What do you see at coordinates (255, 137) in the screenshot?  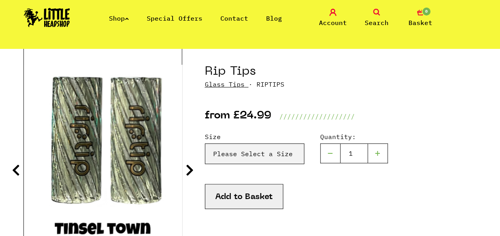 I see `label: Size` at bounding box center [255, 137].